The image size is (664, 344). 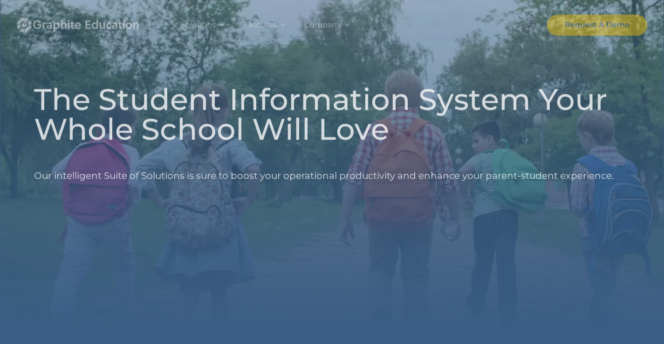 I want to click on div: Request A Demo, so click(x=597, y=25).